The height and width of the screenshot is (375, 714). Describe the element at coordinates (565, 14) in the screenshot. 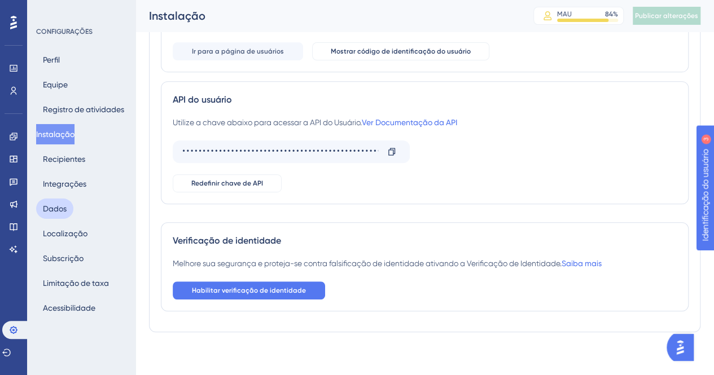

I see `font: MAU` at that location.